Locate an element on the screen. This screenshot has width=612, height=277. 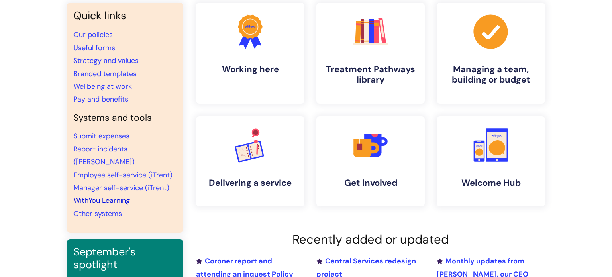
h3: September's spotlight is located at coordinates (125, 258).